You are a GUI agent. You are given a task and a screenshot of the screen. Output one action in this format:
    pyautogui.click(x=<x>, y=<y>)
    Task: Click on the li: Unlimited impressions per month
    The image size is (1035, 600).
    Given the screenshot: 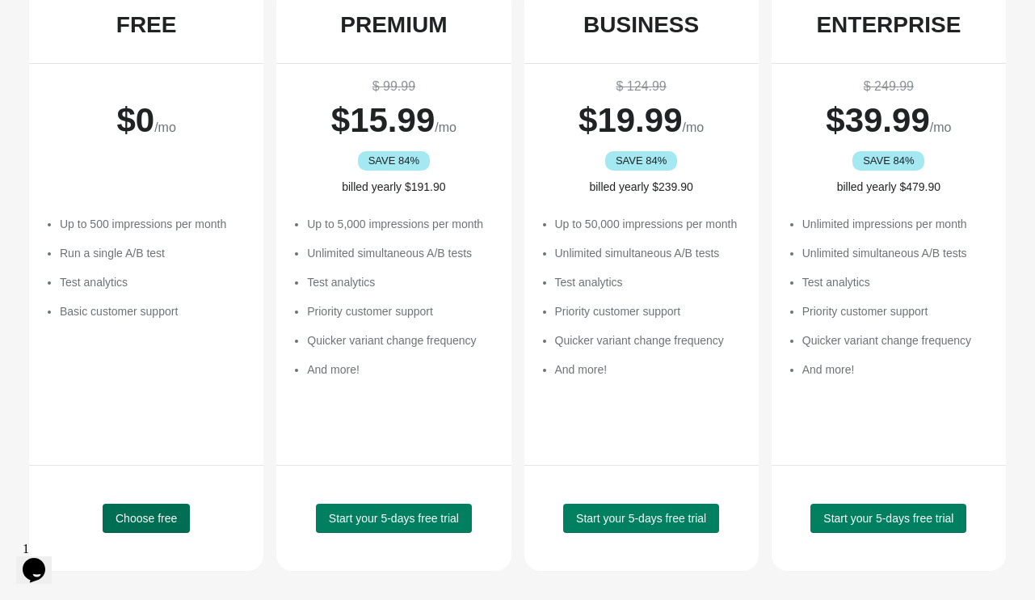 What is the action you would take?
    pyautogui.click(x=896, y=224)
    